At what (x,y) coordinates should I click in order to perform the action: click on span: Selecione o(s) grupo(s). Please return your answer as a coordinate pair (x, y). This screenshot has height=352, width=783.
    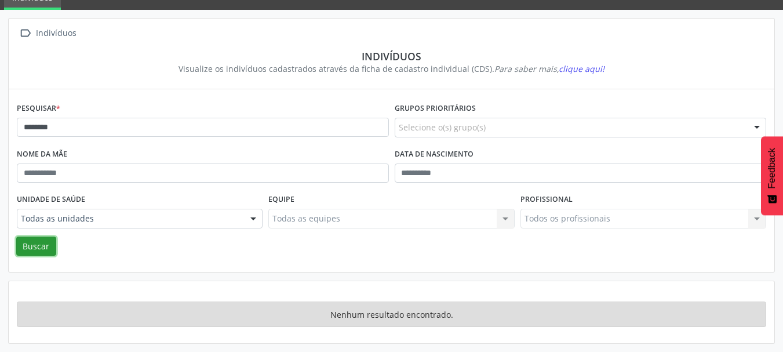
    Looking at the image, I should click on (442, 127).